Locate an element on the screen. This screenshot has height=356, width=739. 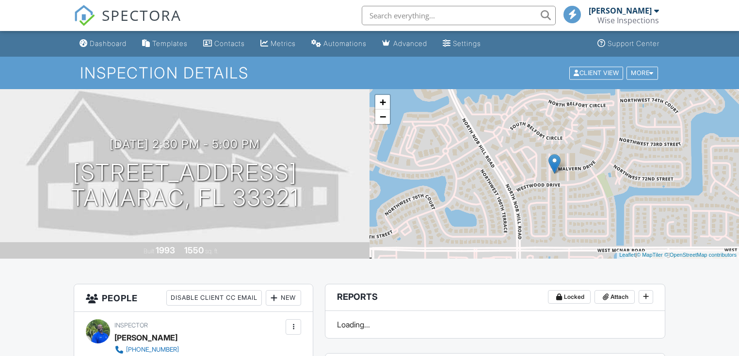
div: Dashboard is located at coordinates (108, 43).